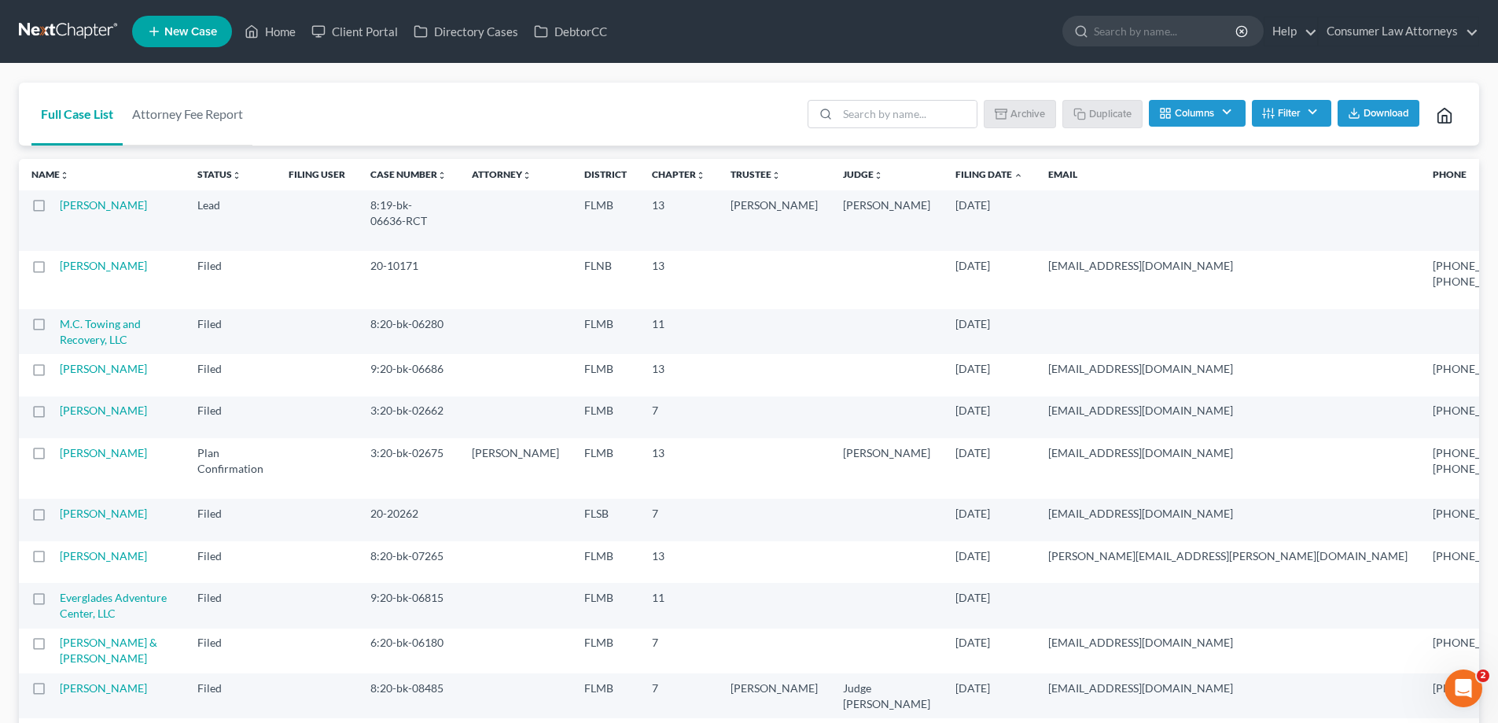  I want to click on a: M.C. Towing and Recovery, LLC, so click(100, 331).